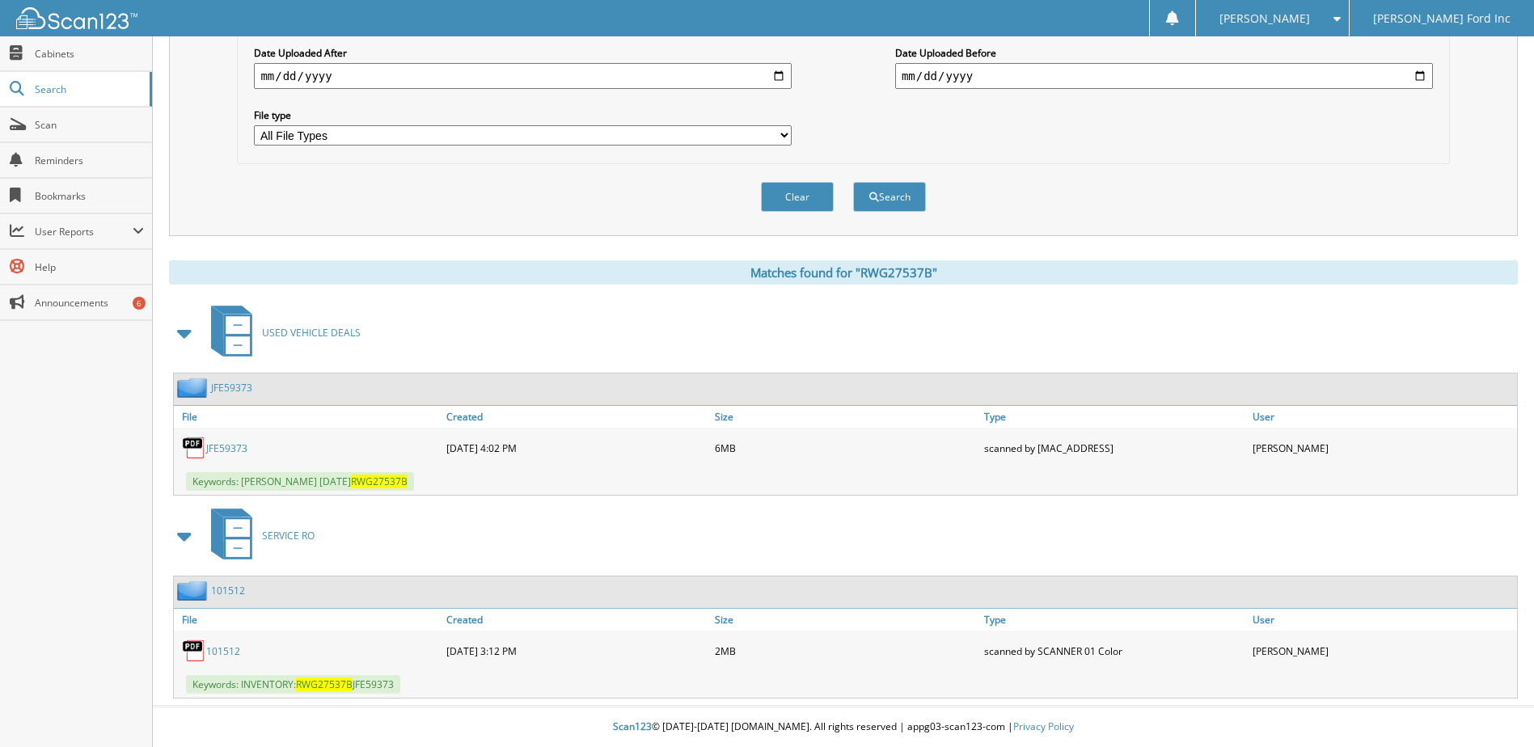  I want to click on img: scan123-logo-white.svg, so click(77, 18).